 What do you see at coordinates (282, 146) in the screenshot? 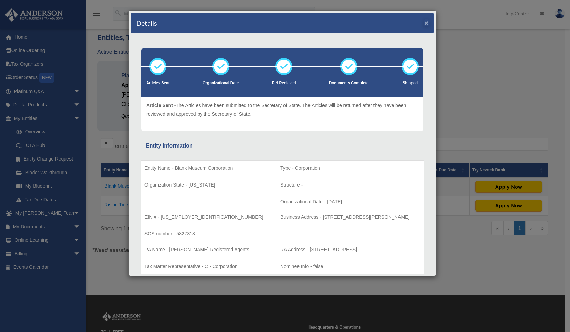
I see `div: Entity Information` at bounding box center [282, 146].